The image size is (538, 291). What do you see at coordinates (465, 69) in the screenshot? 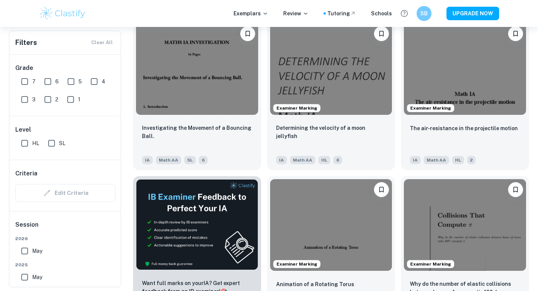
I see `img: Math AA IA example thumbnail: The air-resistance in the projectile mot` at bounding box center [465, 69].